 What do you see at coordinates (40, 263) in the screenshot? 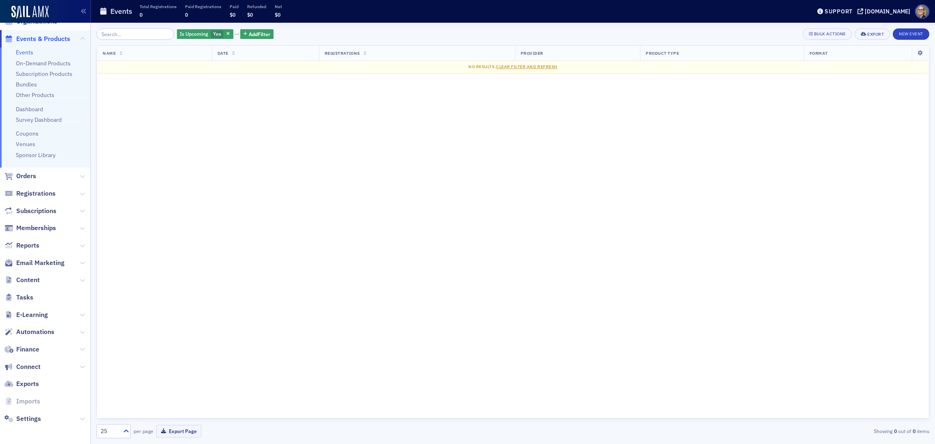
I see `span: Email Marketing` at bounding box center [40, 263].